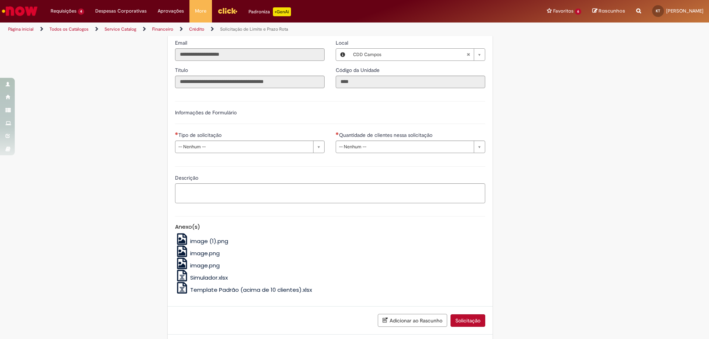 The image size is (709, 339). What do you see at coordinates (202, 241) in the screenshot?
I see `a: image (1).png` at bounding box center [202, 241].